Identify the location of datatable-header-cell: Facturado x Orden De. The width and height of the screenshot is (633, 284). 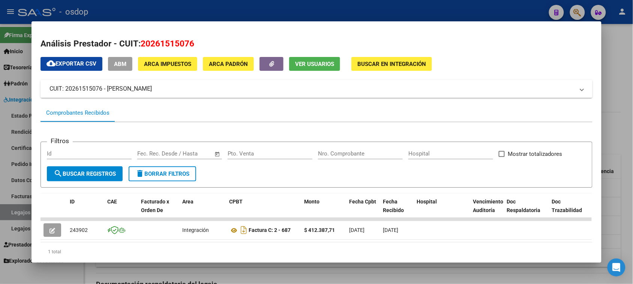
(159, 211).